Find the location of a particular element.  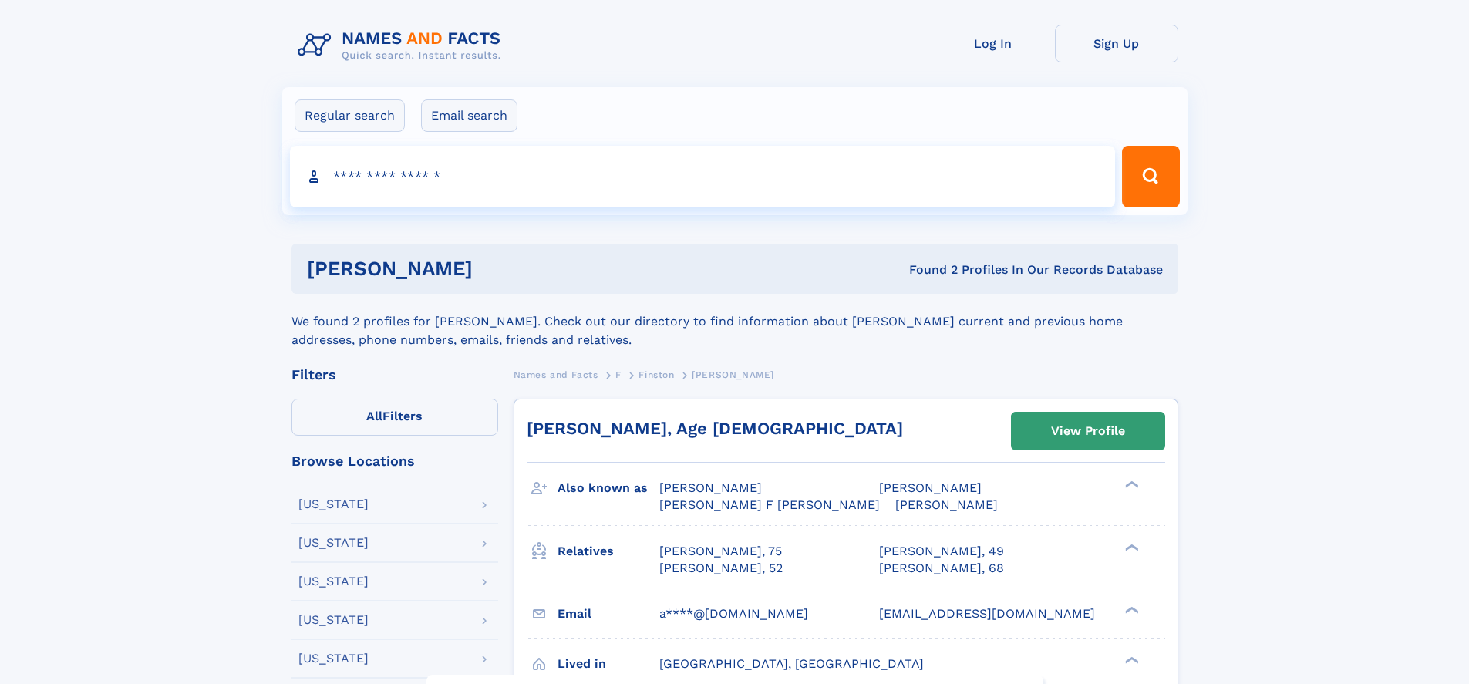

h3: Email is located at coordinates (608, 614).